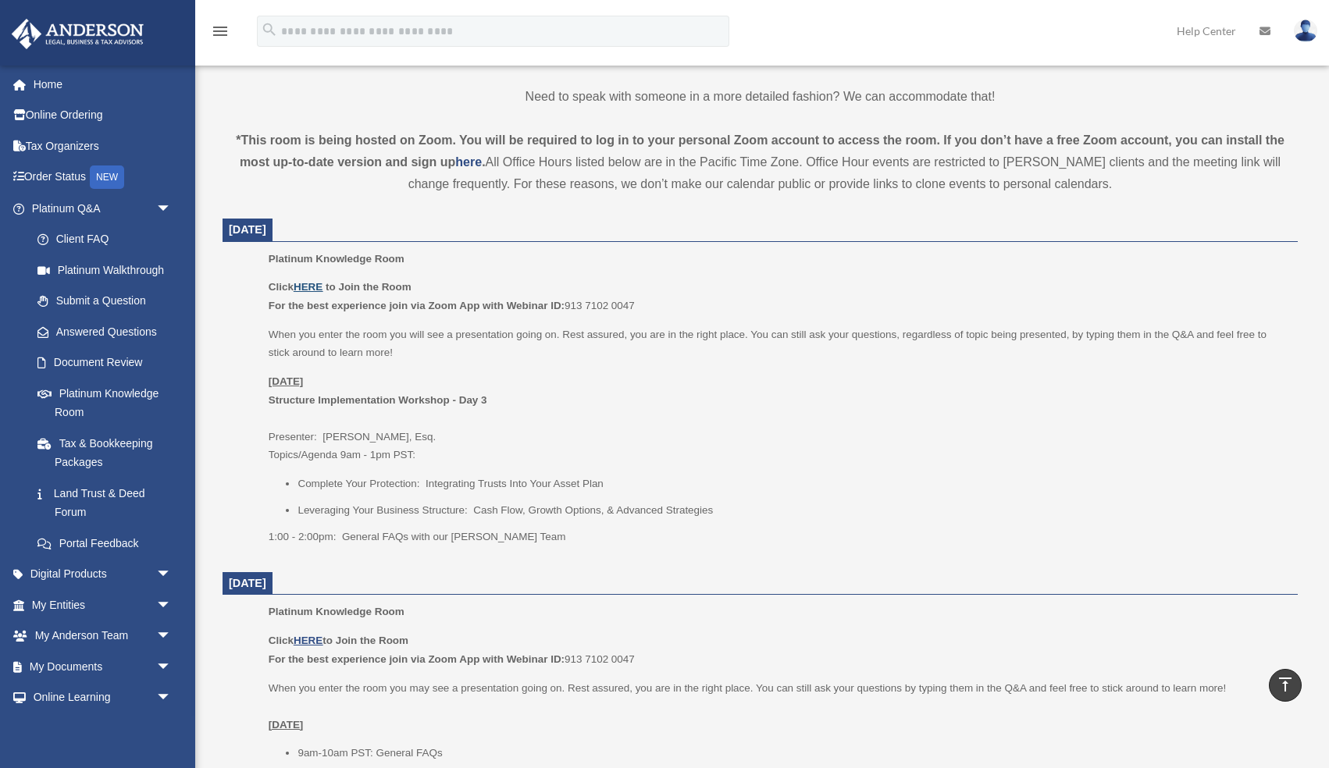 Image resolution: width=1329 pixels, height=768 pixels. Describe the element at coordinates (103, 116) in the screenshot. I see `a: Online Ordering` at that location.